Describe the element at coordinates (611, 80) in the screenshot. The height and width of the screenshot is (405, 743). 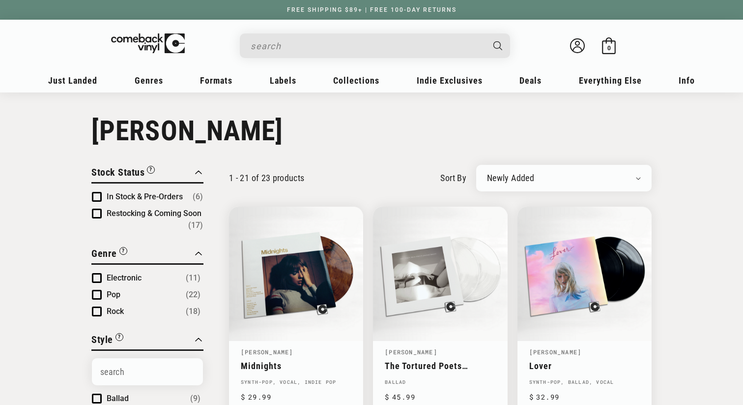
I see `span: Everything Else` at that location.